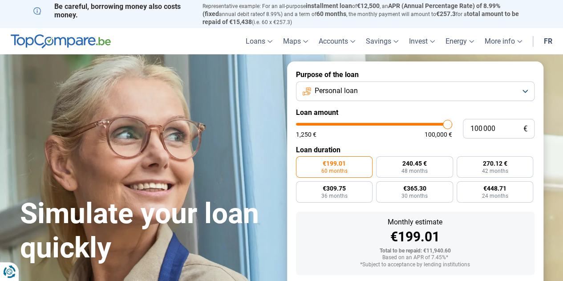 This screenshot has height=281, width=563. I want to click on font: Accounts, so click(333, 41).